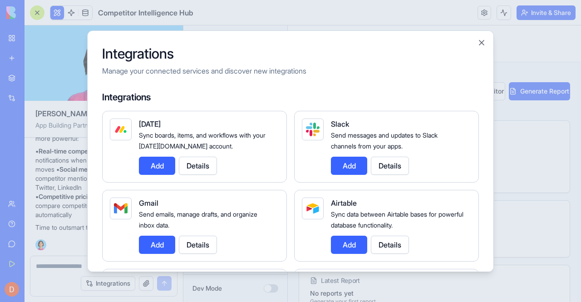 The image size is (581, 302). Describe the element at coordinates (83, 55) in the screenshot. I see `h2: Dashboard` at that location.